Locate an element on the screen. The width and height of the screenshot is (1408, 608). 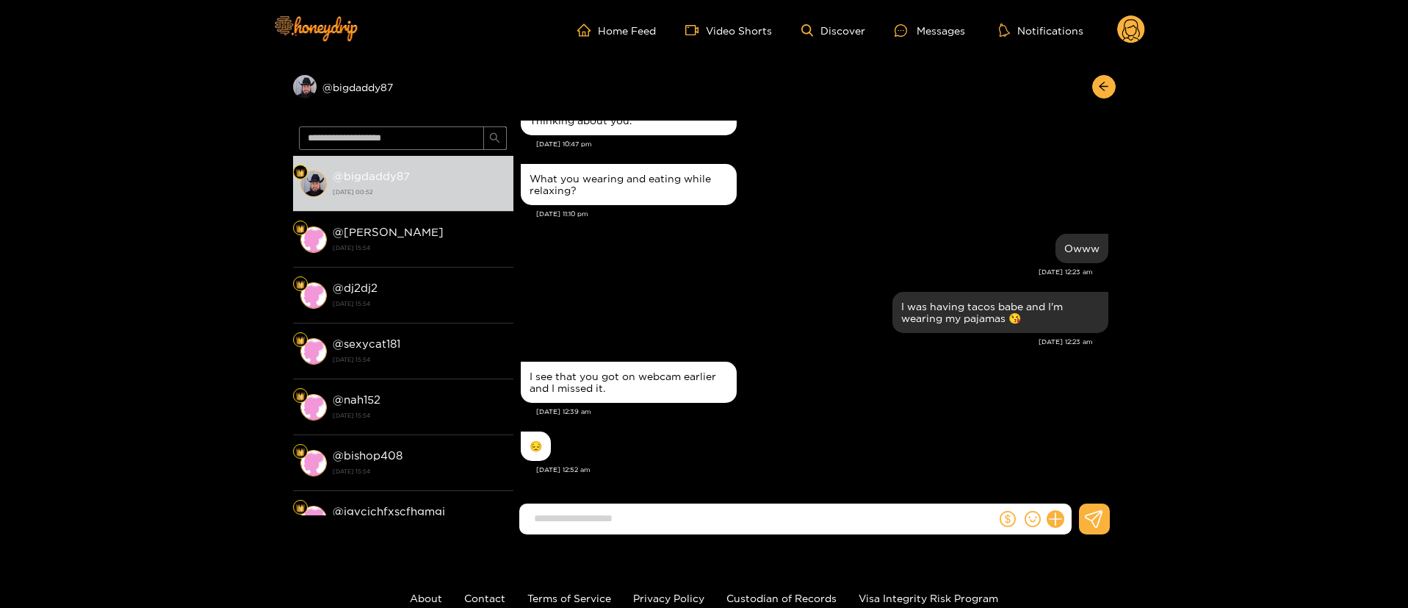
a: Privacy Policy is located at coordinates (669, 597).